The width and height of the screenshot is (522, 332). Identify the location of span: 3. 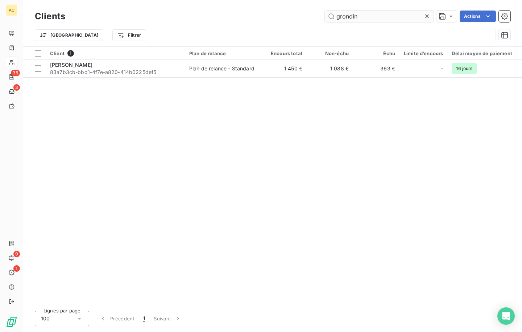
(17, 87).